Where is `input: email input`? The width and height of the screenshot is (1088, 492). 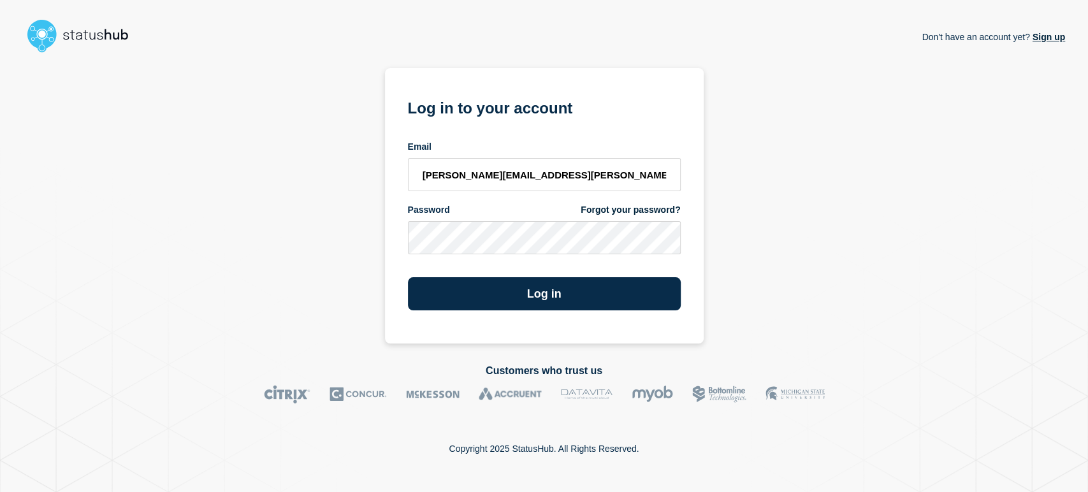
input: email input is located at coordinates (544, 175).